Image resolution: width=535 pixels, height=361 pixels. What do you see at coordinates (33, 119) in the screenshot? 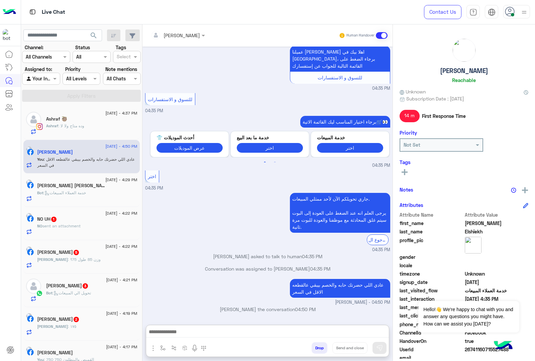
I see `img: defaultAdmin.png` at bounding box center [33, 119].